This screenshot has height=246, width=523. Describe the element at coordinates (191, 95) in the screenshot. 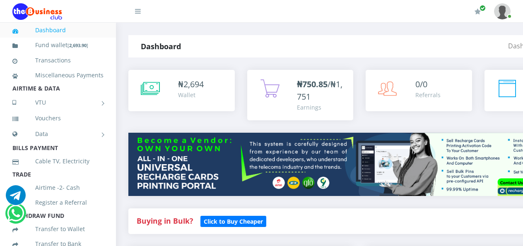

I see `div: Wallet` at that location.